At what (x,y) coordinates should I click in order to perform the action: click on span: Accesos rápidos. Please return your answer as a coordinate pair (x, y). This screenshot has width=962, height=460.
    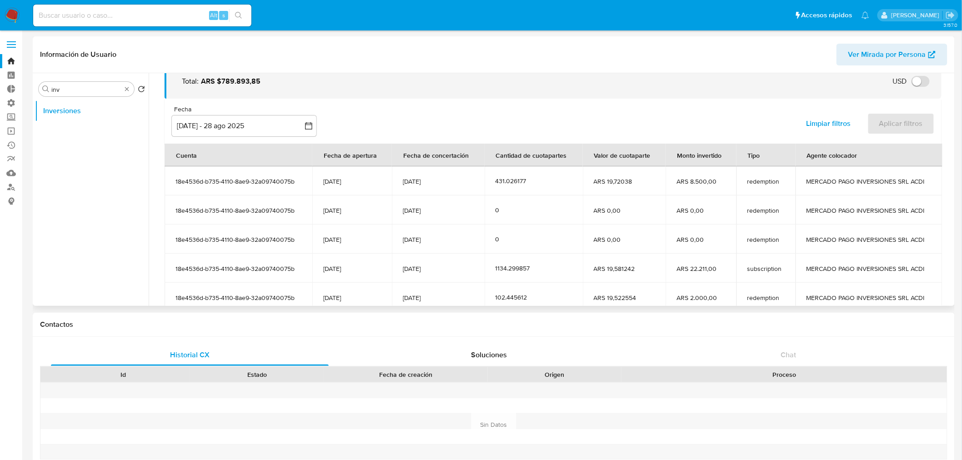
    Looking at the image, I should click on (827, 15).